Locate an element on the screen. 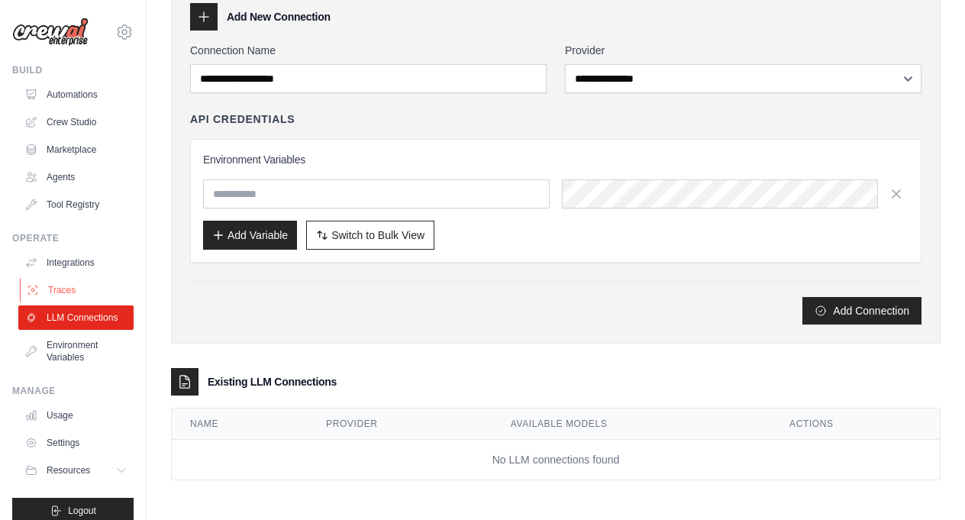  a: Usage is located at coordinates (76, 415).